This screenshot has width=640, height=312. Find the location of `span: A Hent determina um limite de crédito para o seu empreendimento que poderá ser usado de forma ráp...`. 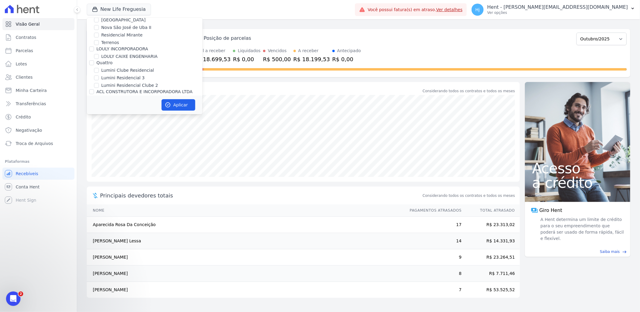

span: A Hent determina um limite de crédito para o seu empreendimento que poderá ser usado de forma ráp... is located at coordinates (582, 229).